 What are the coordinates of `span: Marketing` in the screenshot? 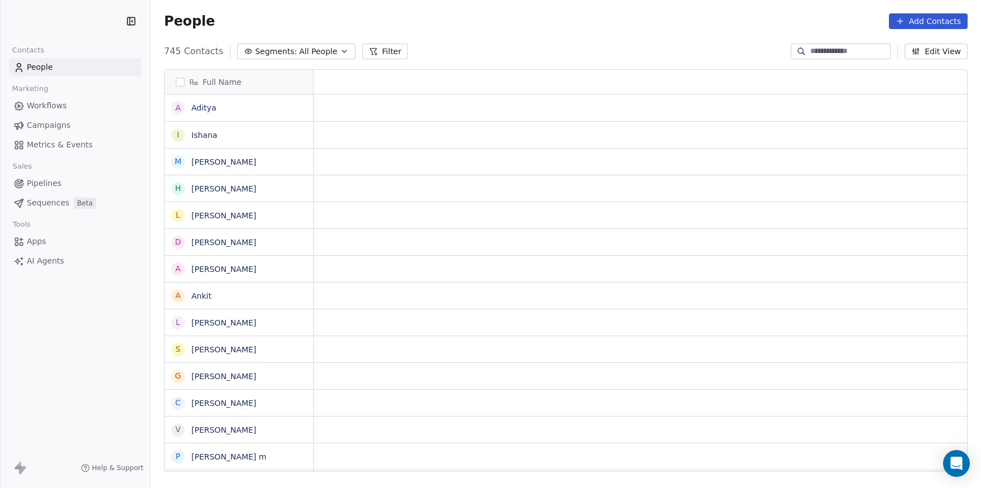 It's located at (30, 89).